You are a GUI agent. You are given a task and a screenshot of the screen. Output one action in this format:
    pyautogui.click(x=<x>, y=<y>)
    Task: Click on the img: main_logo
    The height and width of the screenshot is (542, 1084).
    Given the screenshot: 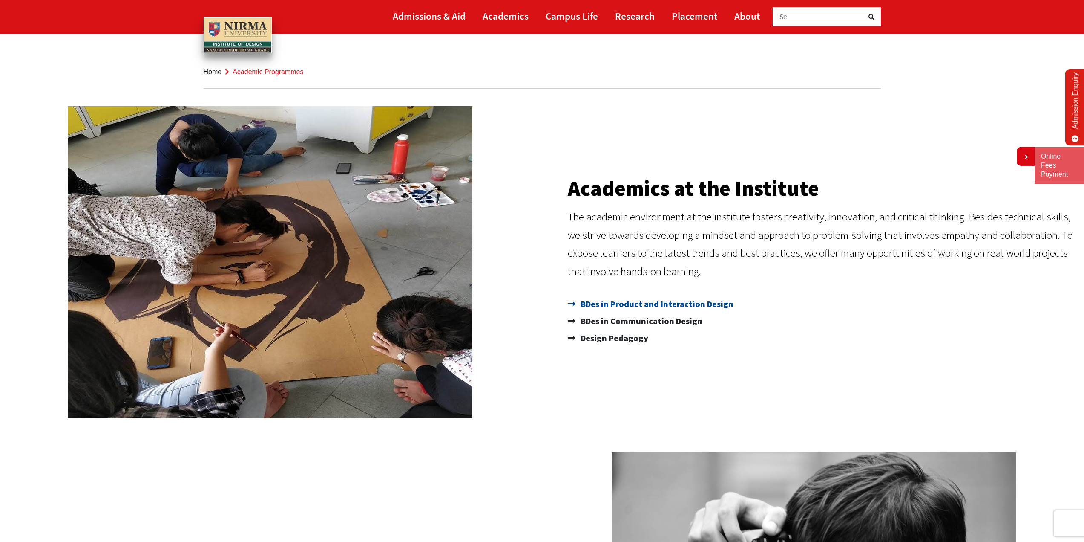 What is the action you would take?
    pyautogui.click(x=238, y=35)
    